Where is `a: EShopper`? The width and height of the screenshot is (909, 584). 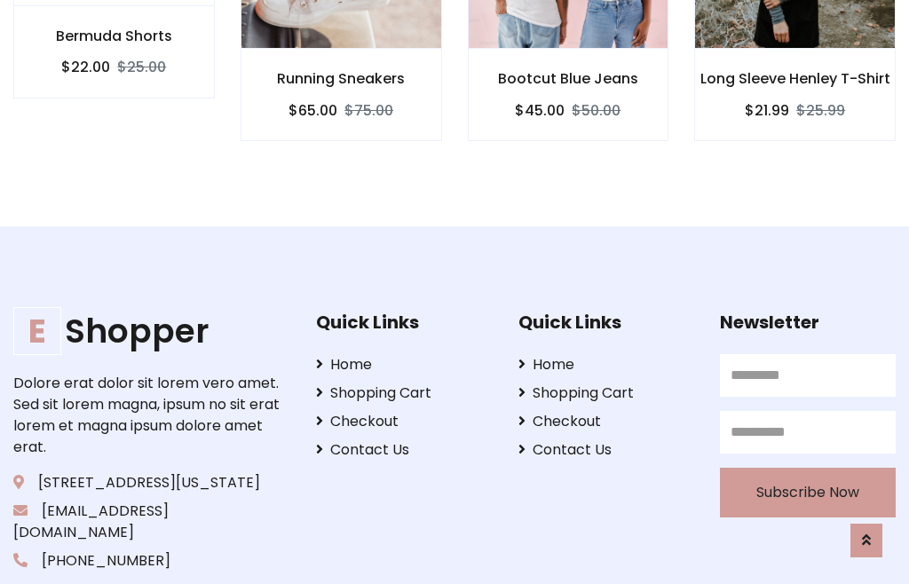 a: EShopper is located at coordinates (151, 331).